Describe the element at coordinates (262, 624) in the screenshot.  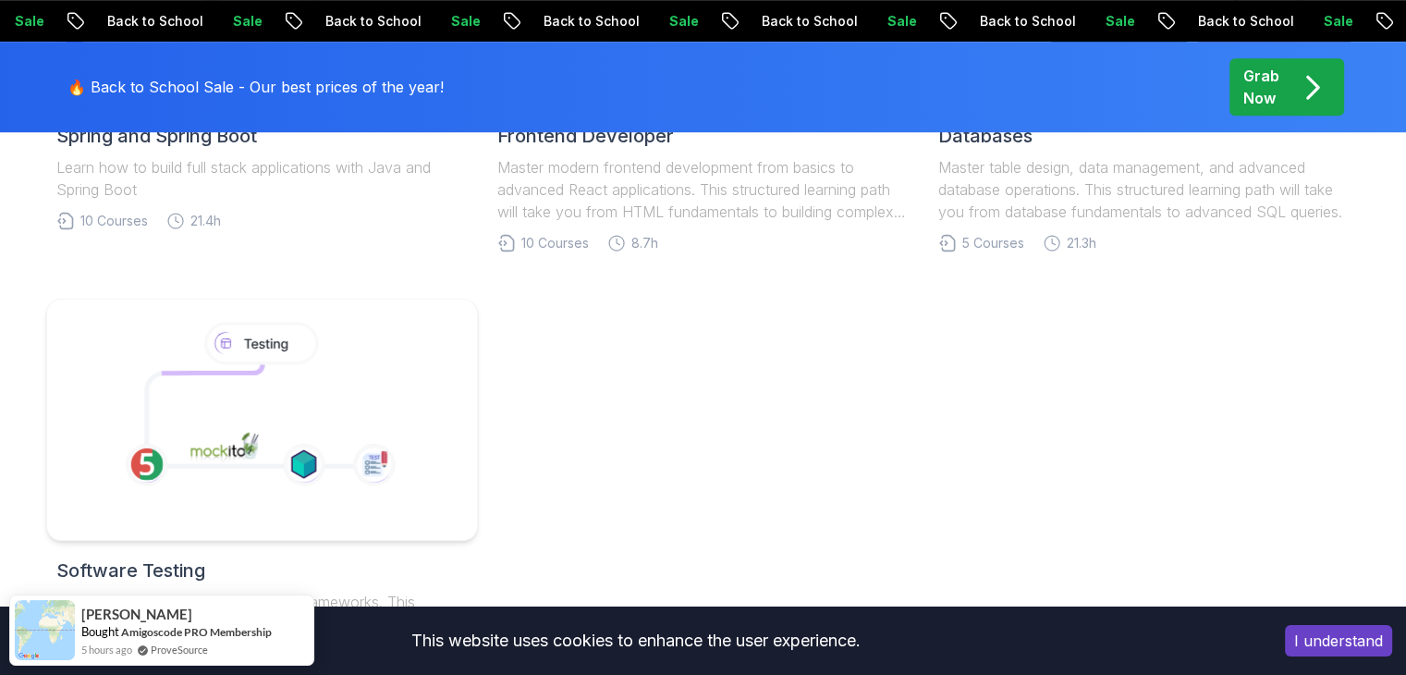
I see `p: Master software testing and testing frameworks. This structured learning path will take you from ...` at that location.